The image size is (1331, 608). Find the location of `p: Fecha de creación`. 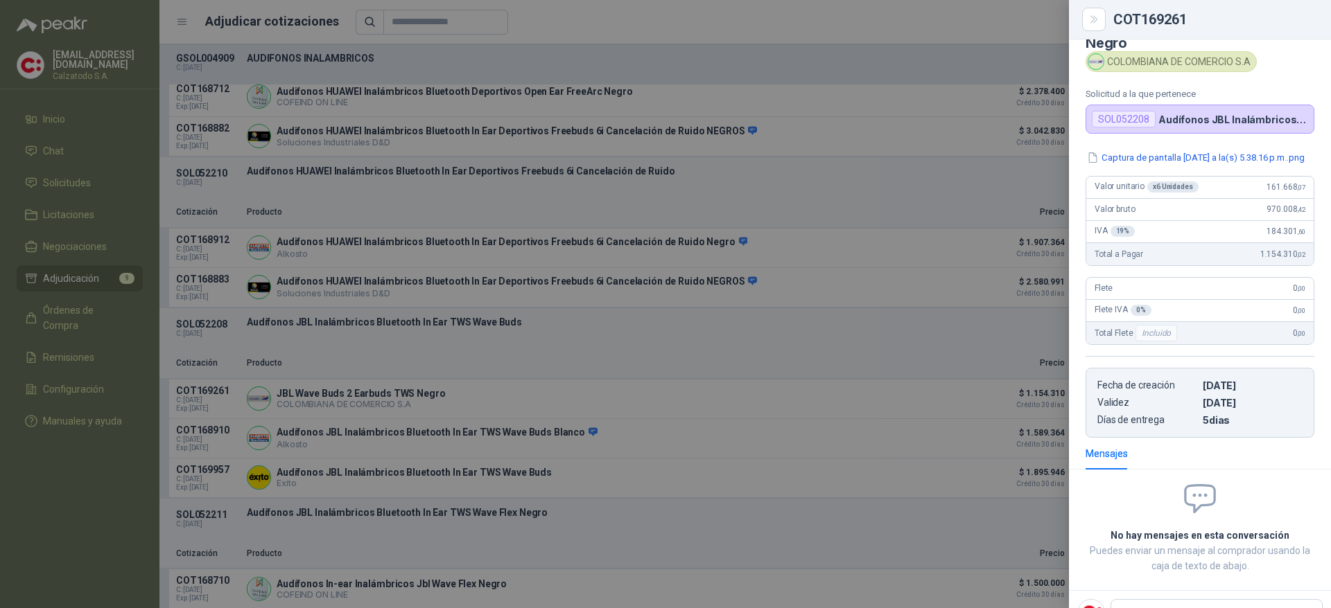

p: Fecha de creación is located at coordinates (1147, 385).